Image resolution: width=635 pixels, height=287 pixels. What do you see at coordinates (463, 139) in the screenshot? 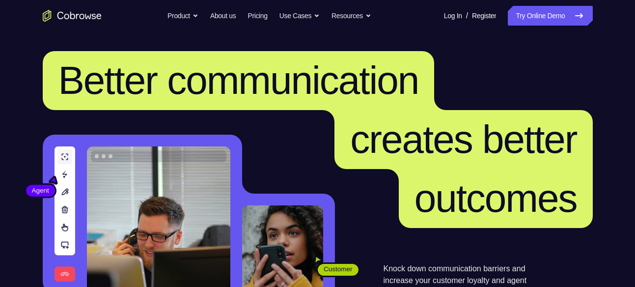
I see `span: creates better` at bounding box center [463, 139].